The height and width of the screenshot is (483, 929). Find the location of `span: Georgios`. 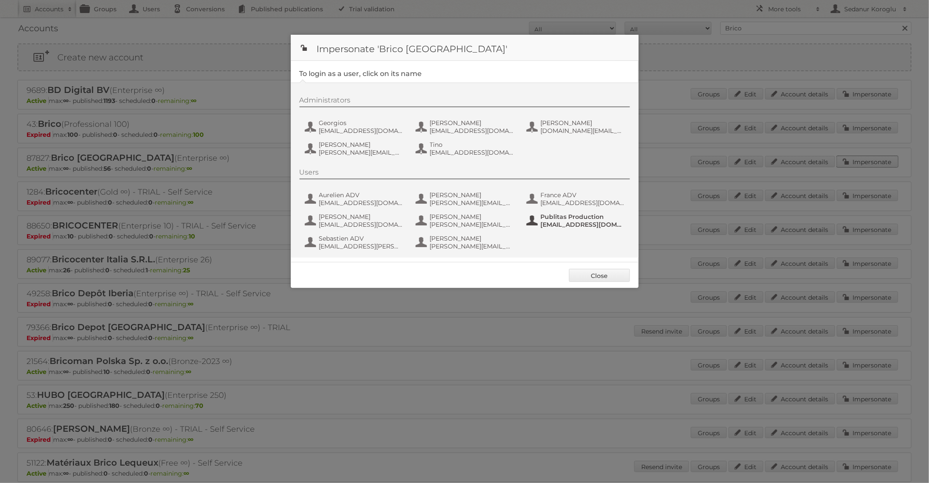

span: Georgios is located at coordinates (361, 123).